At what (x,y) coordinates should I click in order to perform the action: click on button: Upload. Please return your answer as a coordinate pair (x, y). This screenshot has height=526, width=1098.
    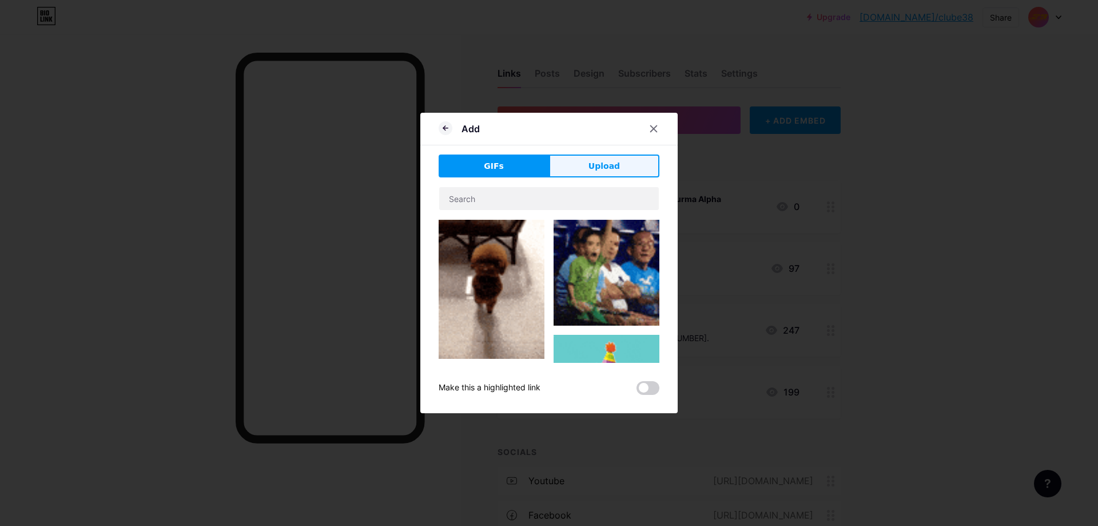
    Looking at the image, I should click on (604, 166).